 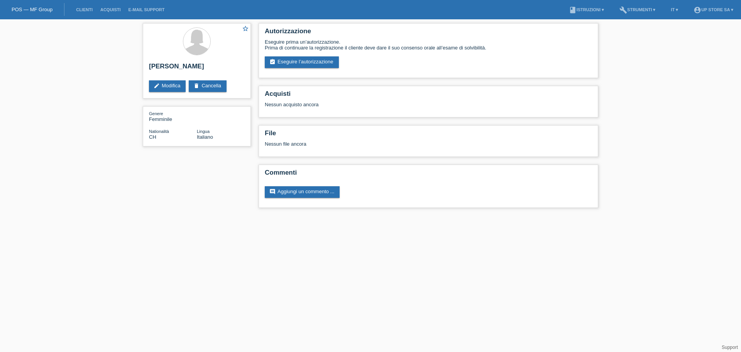 I want to click on a: star_border, so click(x=245, y=29).